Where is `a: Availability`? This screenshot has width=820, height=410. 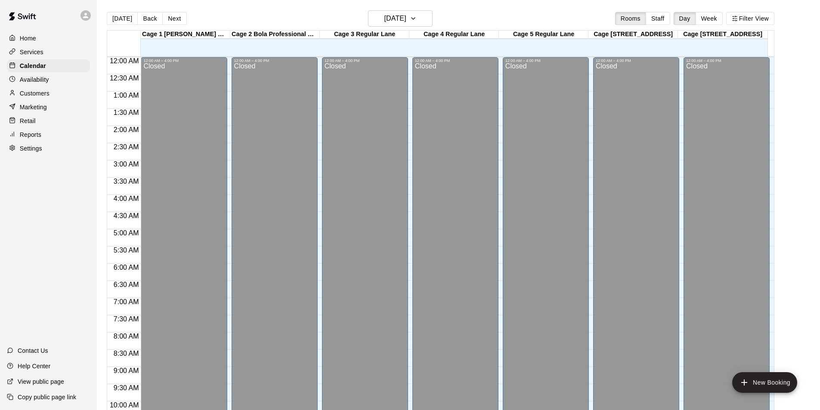
a: Availability is located at coordinates (48, 80).